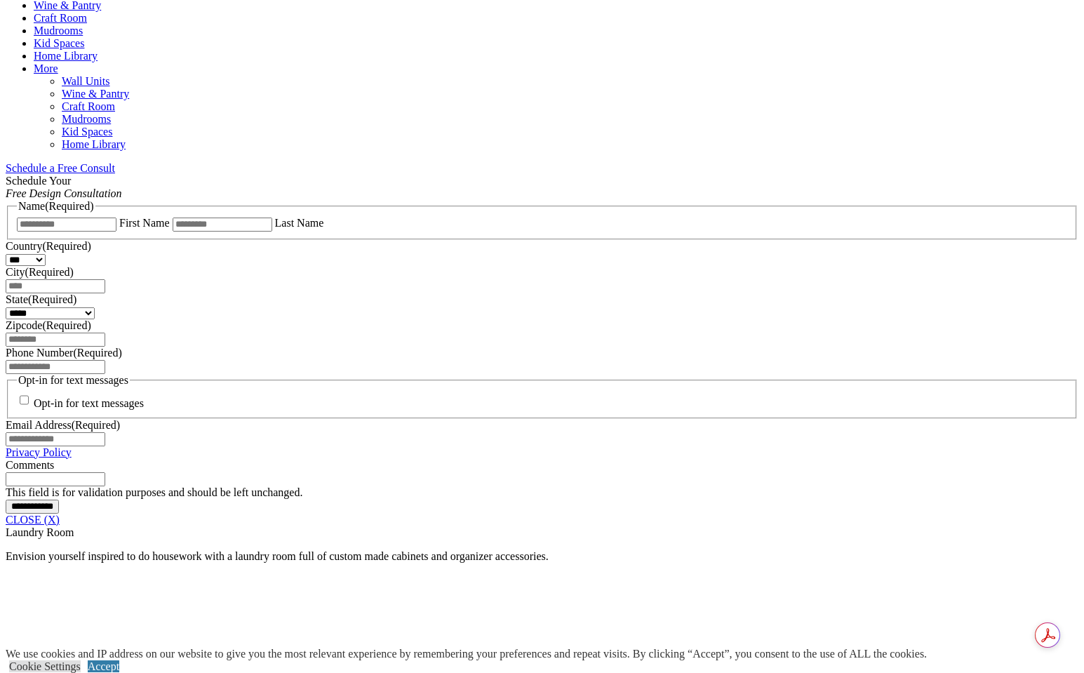  Describe the element at coordinates (46, 68) in the screenshot. I see `a: More menu text will display only on big screen` at that location.